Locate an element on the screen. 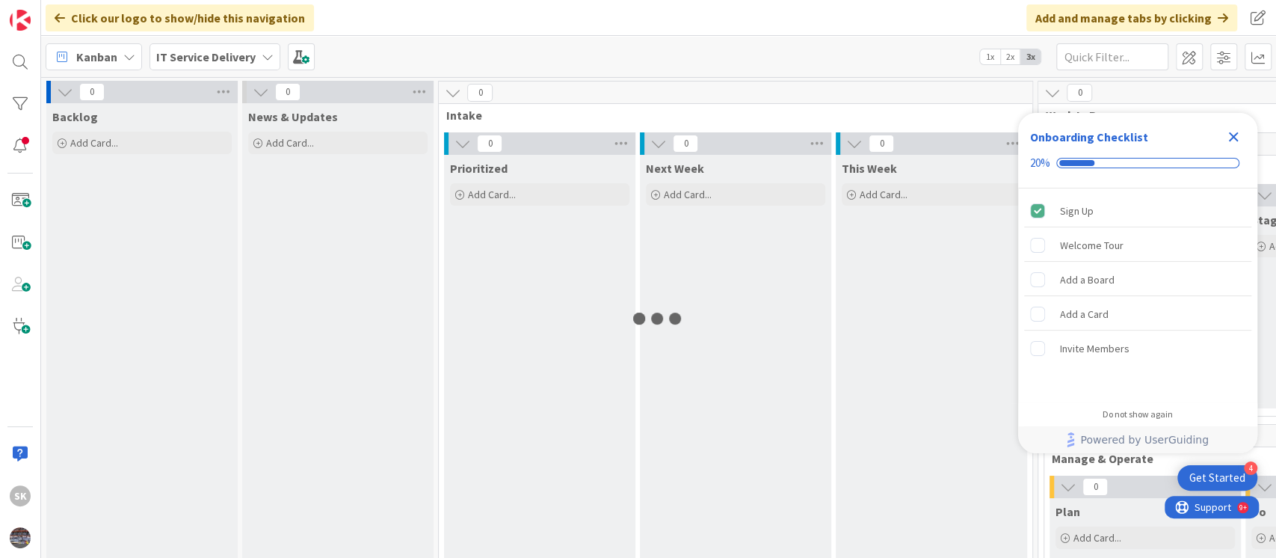  div: Add and manage tabs by clicking is located at coordinates (1132, 18).